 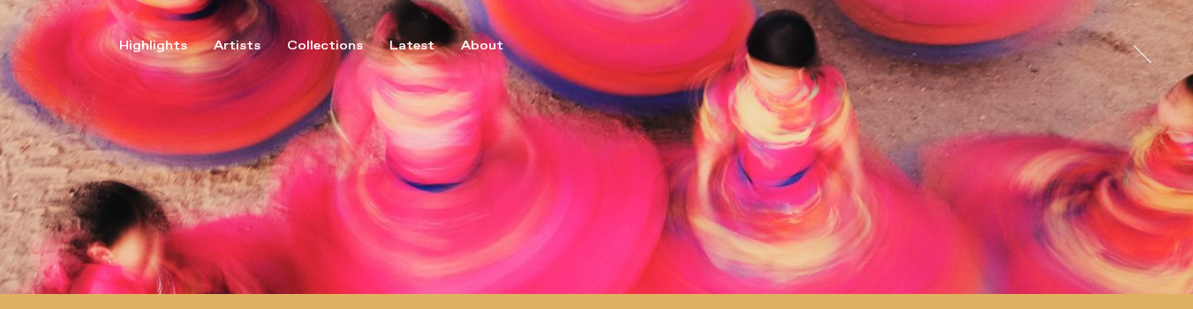 What do you see at coordinates (325, 46) in the screenshot?
I see `div: Collections` at bounding box center [325, 46].